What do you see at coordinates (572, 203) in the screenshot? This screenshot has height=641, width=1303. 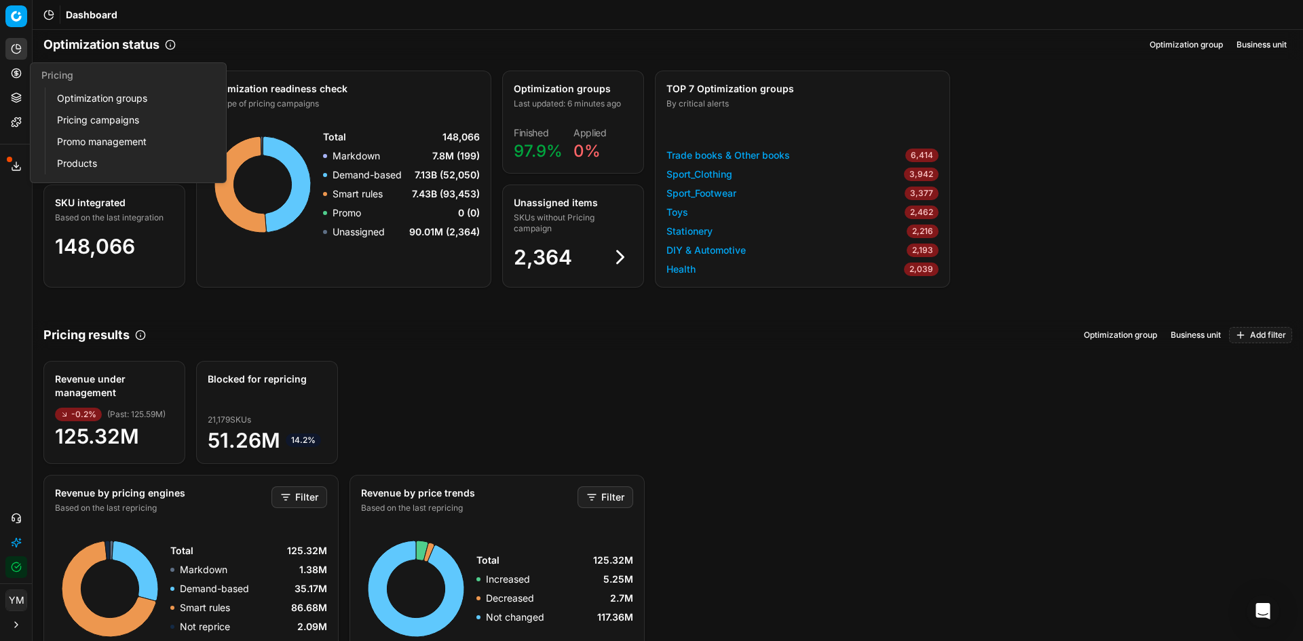 I see `div: Unassigned items` at bounding box center [572, 203].